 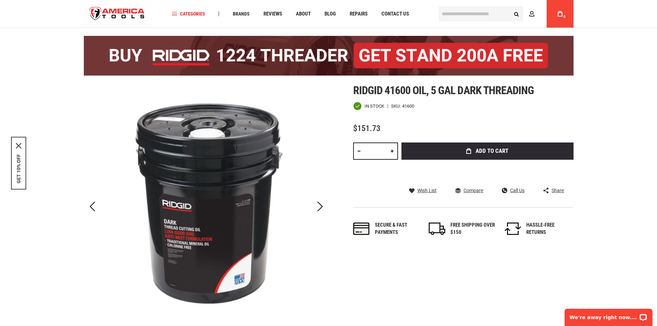 I want to click on a: About, so click(x=303, y=14).